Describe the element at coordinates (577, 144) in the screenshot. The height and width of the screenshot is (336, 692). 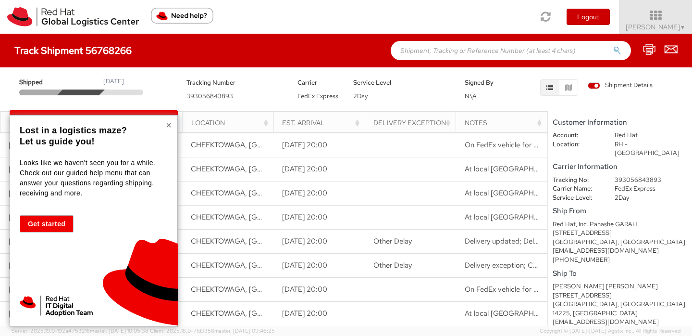
I see `dt: Location:` at that location.